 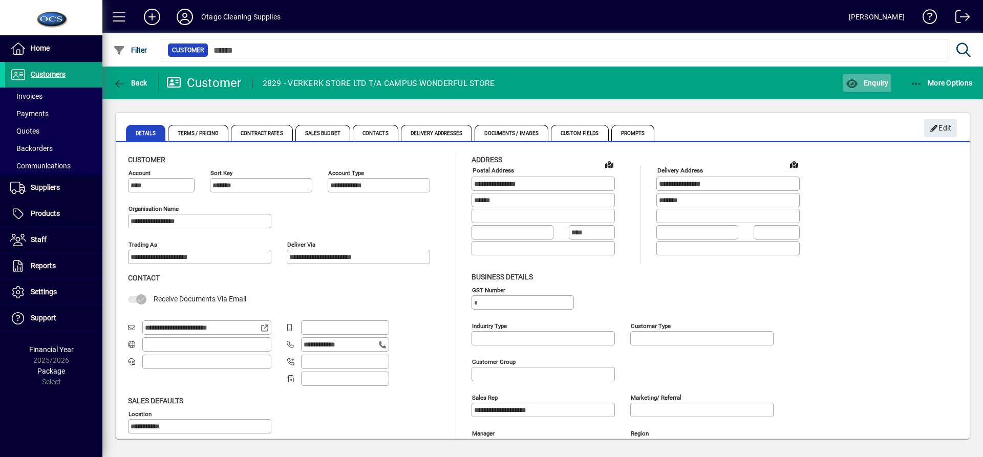 I want to click on a: Staff, so click(x=54, y=240).